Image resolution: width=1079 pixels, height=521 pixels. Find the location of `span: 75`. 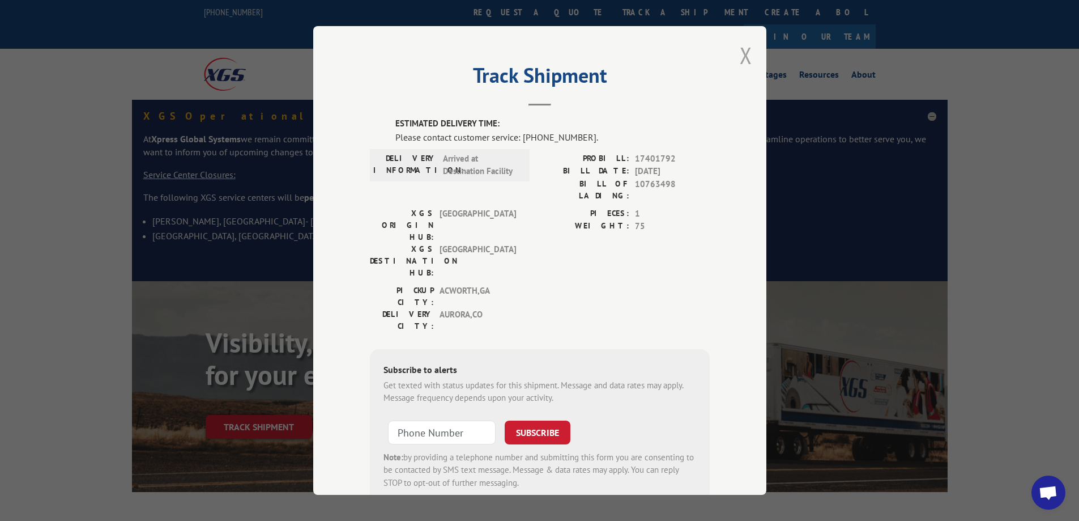

span: 75 is located at coordinates (672, 226).